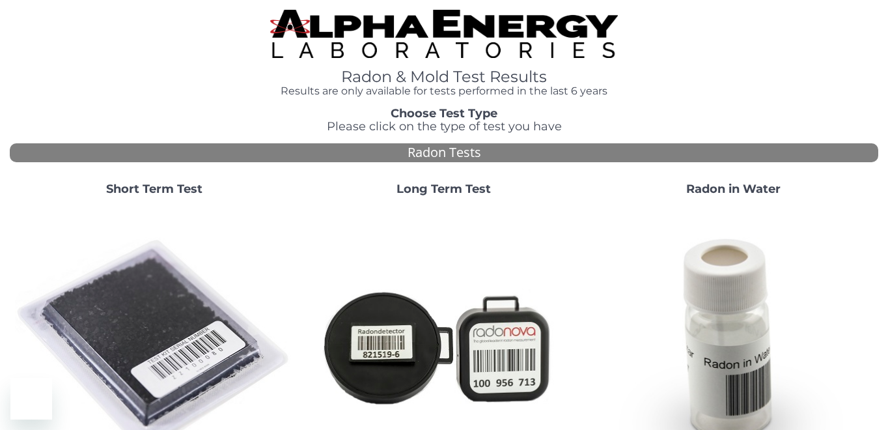 This screenshot has height=430, width=888. Describe the element at coordinates (733, 189) in the screenshot. I see `strong: Radon in Water` at that location.